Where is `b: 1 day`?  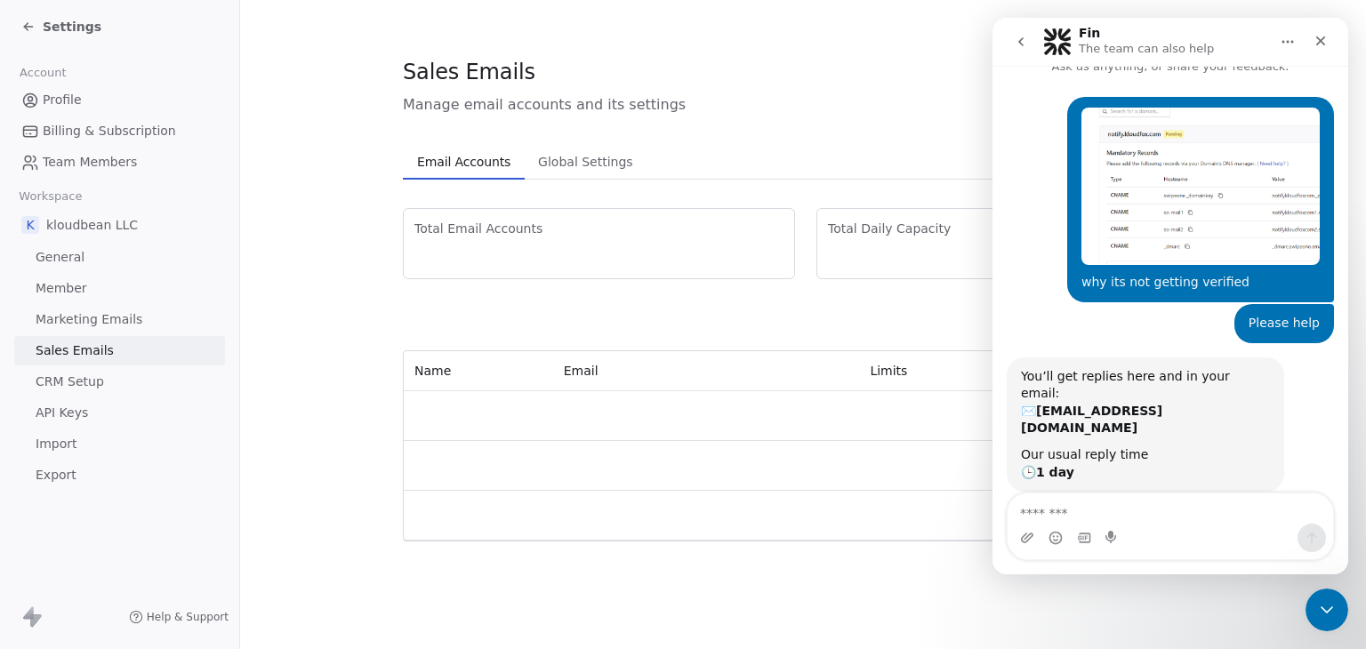
b: 1 day is located at coordinates (62, 454).